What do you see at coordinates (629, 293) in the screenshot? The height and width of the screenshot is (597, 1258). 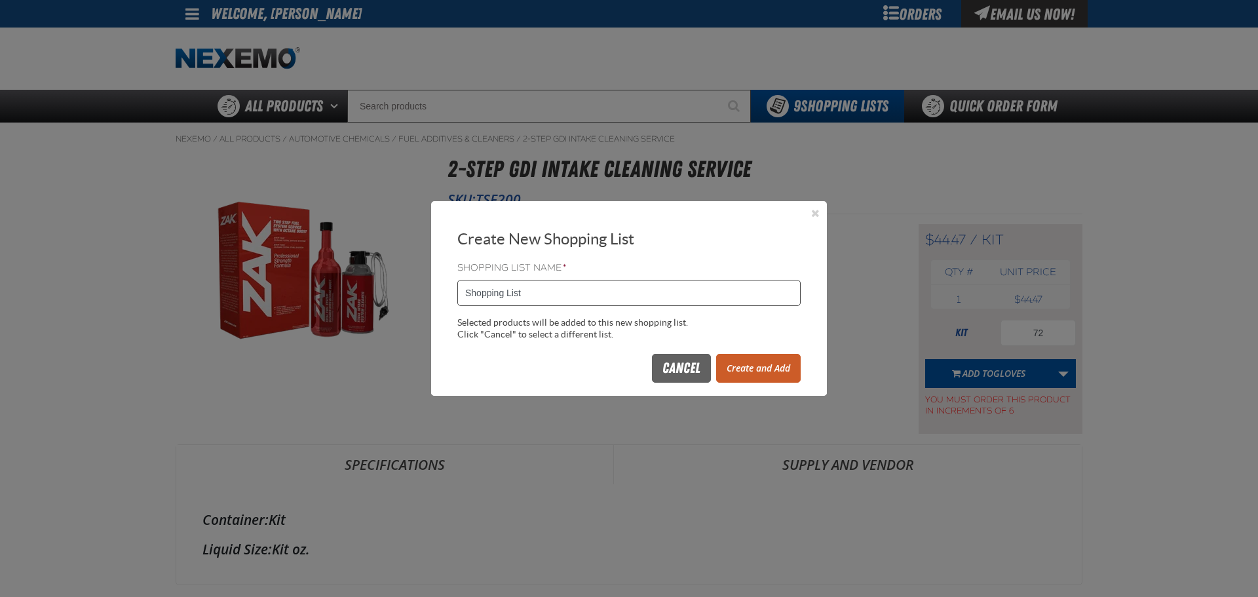 I see `input: Shopping List Name` at bounding box center [629, 293].